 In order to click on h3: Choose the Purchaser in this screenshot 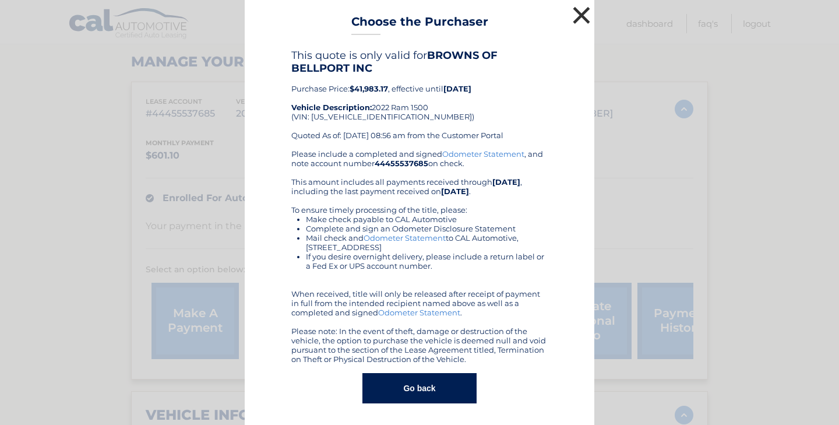, I will do `click(420, 24)`.